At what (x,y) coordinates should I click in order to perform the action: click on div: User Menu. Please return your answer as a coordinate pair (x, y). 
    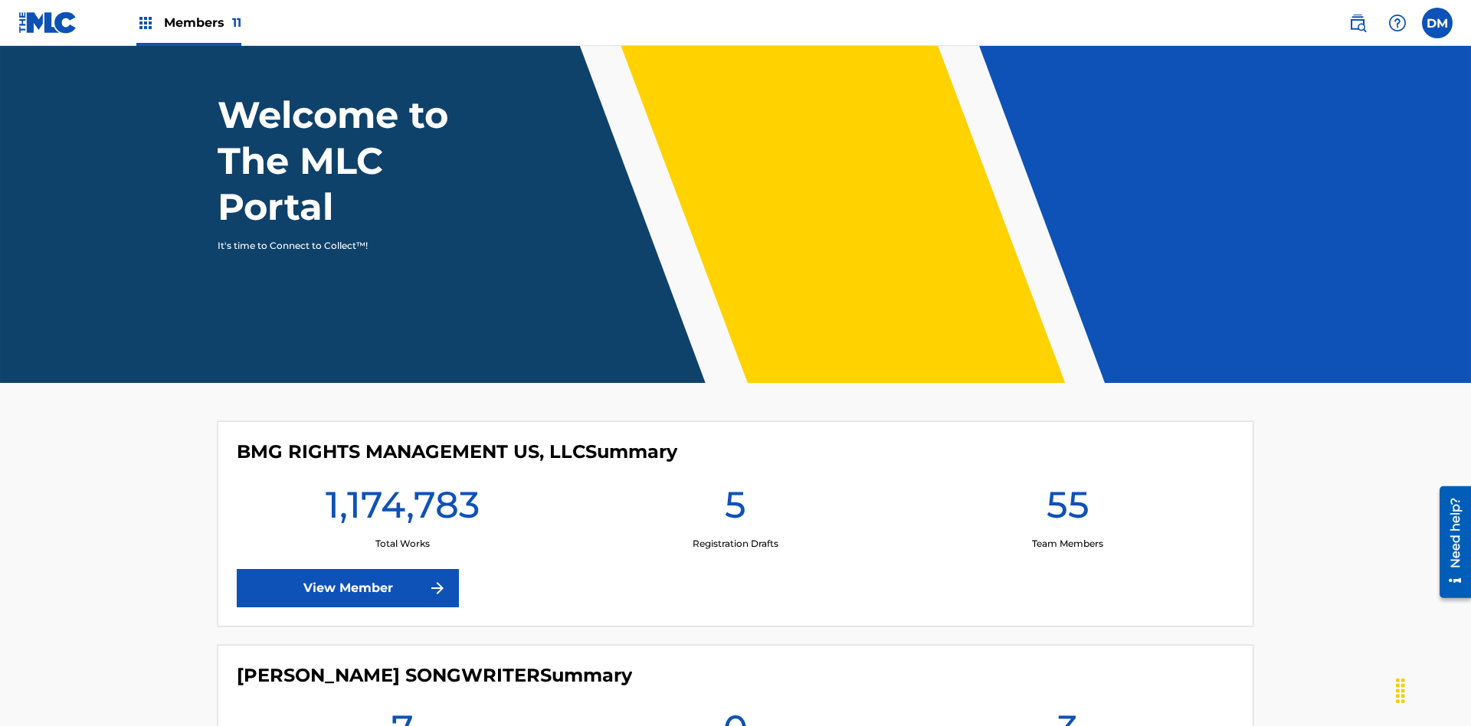
    Looking at the image, I should click on (1438, 23).